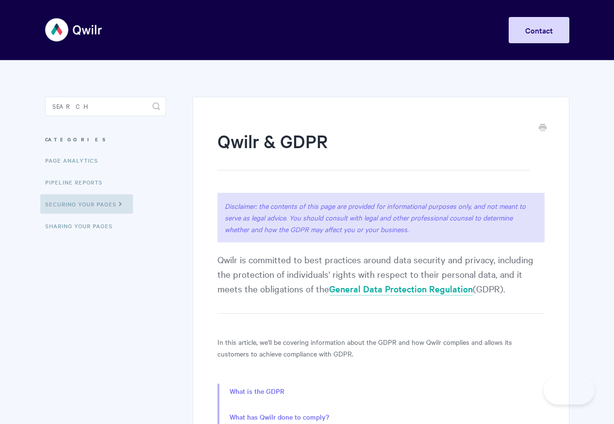 This screenshot has width=614, height=424. I want to click on p: Qwilr is committed to best practices around data security and privacy, including the protection o..., so click(381, 283).